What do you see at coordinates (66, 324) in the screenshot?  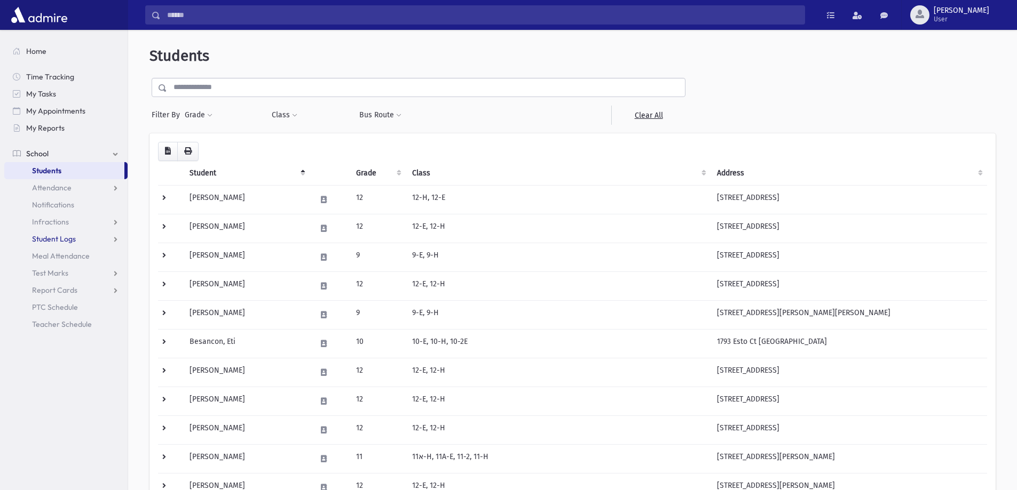 I see `a: Teacher Schedule` at bounding box center [66, 324].